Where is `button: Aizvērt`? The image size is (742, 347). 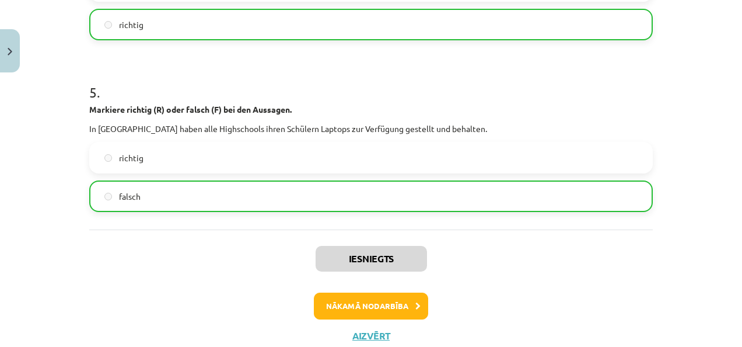 button: Aizvērt is located at coordinates (371, 336).